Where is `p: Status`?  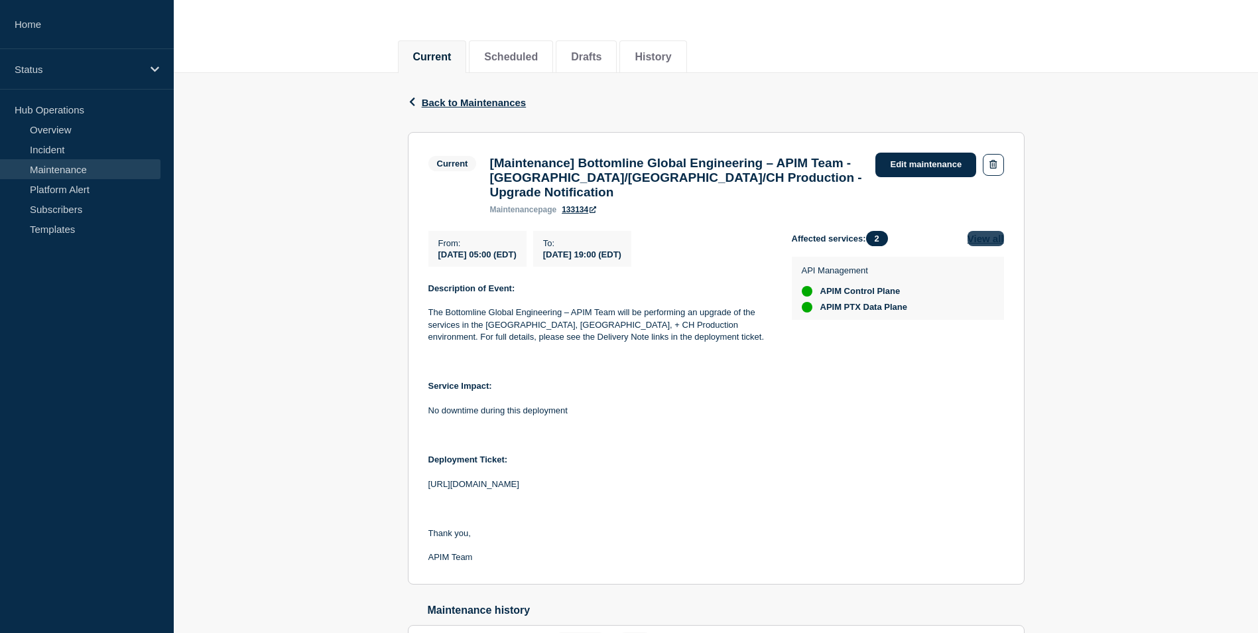 p: Status is located at coordinates (78, 69).